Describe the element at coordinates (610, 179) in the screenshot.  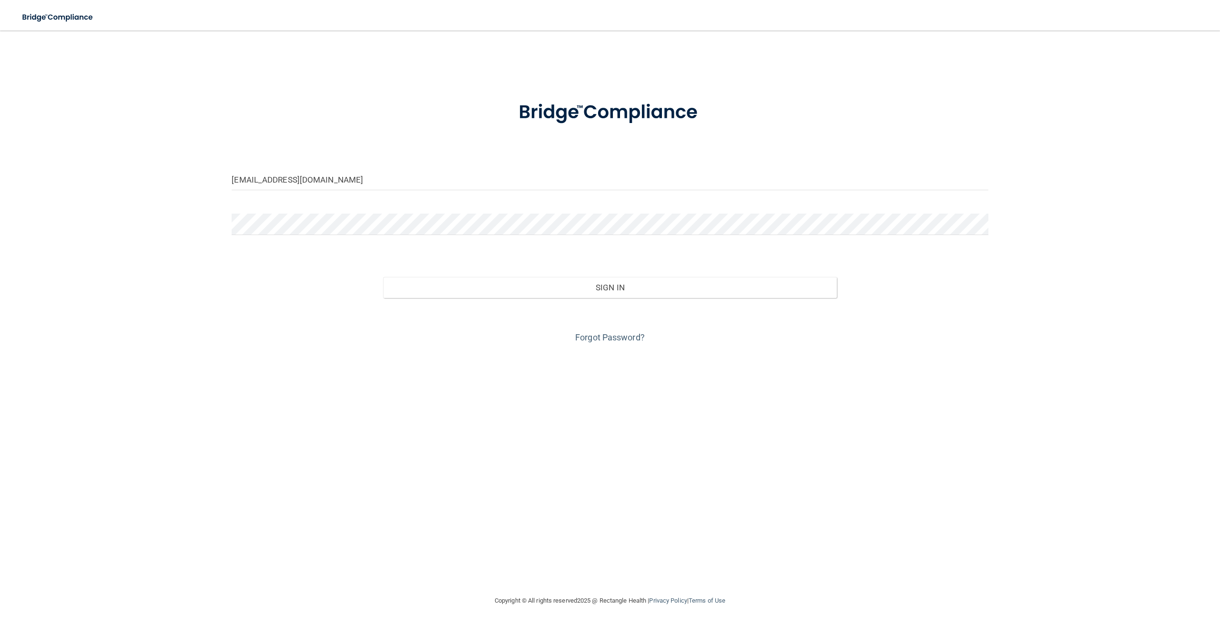
I see `input: Email` at that location.